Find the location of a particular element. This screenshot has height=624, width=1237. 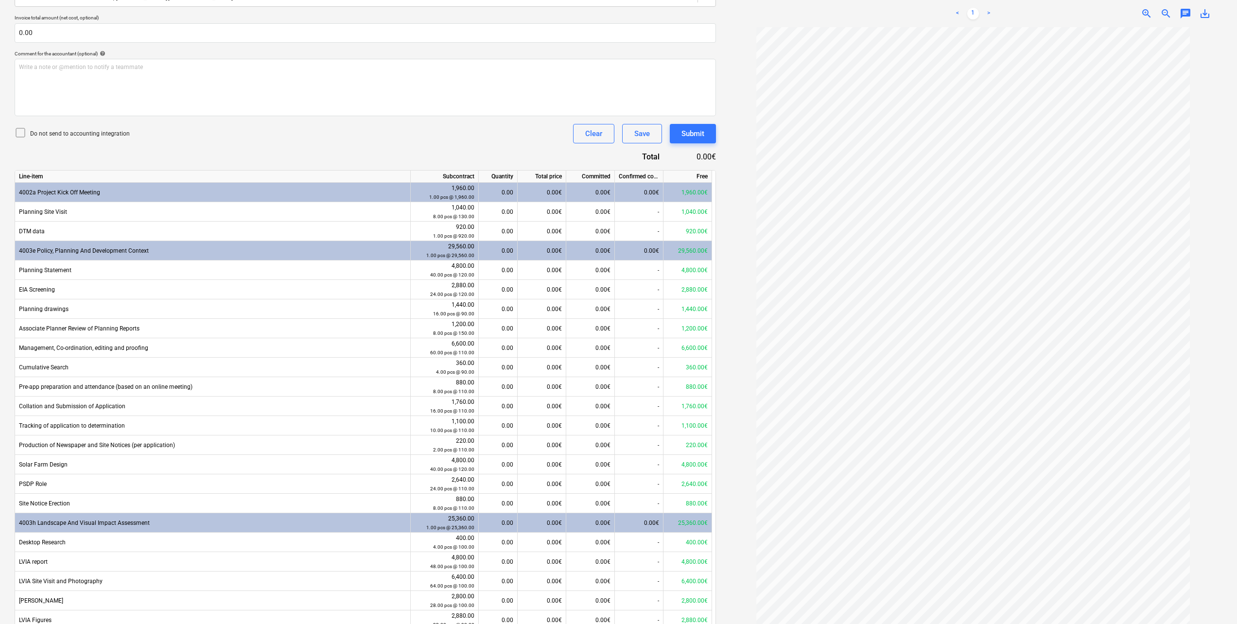

div: 1,040.00 is located at coordinates (444, 212).